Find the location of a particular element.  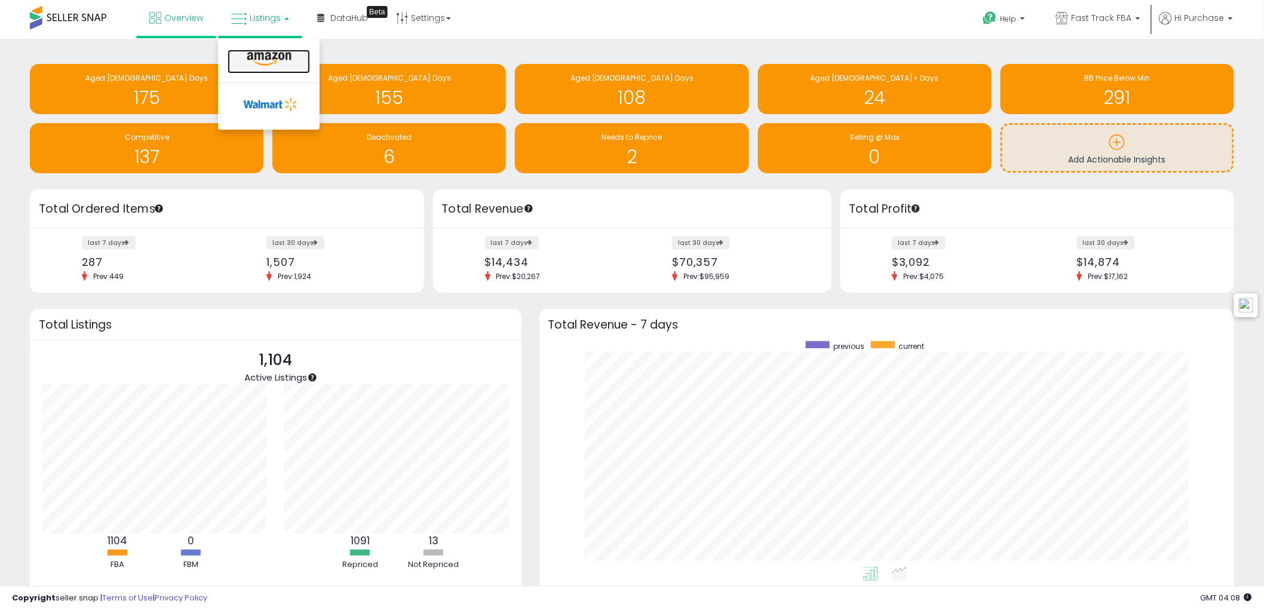

h1: 2 is located at coordinates (631, 156).